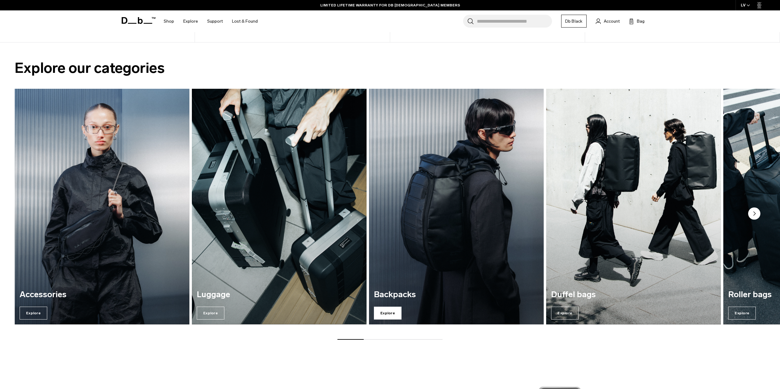  Describe the element at coordinates (191, 21) in the screenshot. I see `a: Explore` at that location.